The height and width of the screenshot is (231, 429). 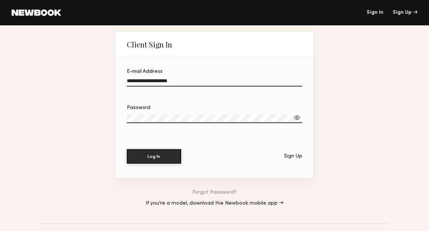 I want to click on a: If you’re a model, download the Newbook mobile app →, so click(x=214, y=203).